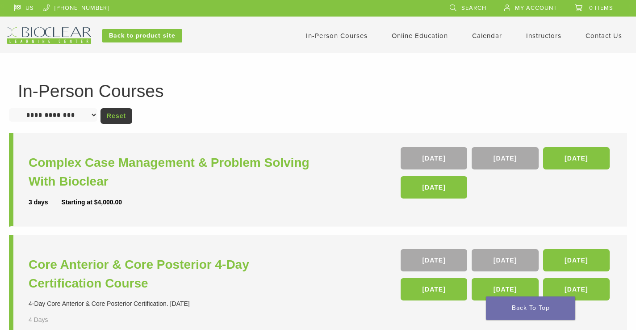 The image size is (636, 330). What do you see at coordinates (604, 36) in the screenshot?
I see `a: Contact Us` at bounding box center [604, 36].